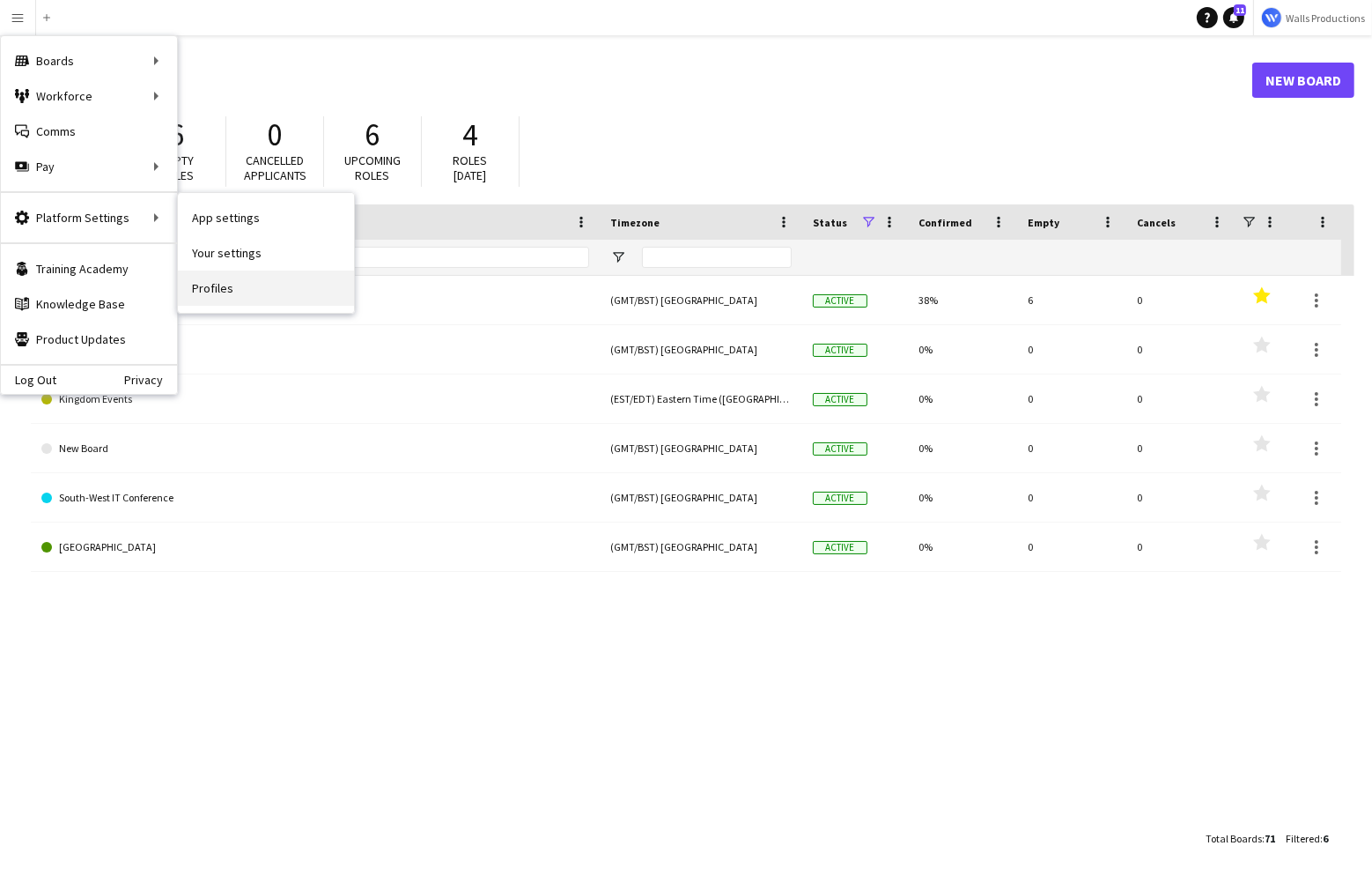 The width and height of the screenshot is (1372, 883). What do you see at coordinates (945, 222) in the screenshot?
I see `span: Confirmed` at bounding box center [945, 222].